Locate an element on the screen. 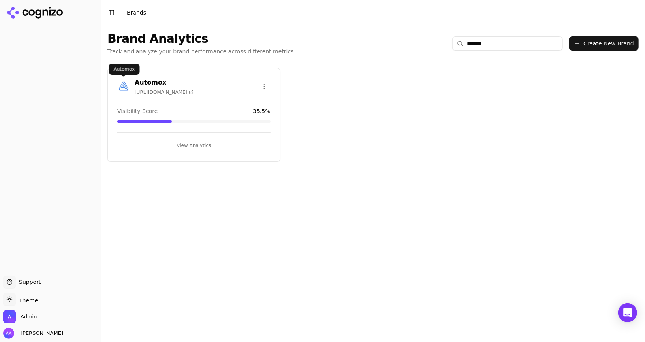  h3: Automox is located at coordinates (164, 83).